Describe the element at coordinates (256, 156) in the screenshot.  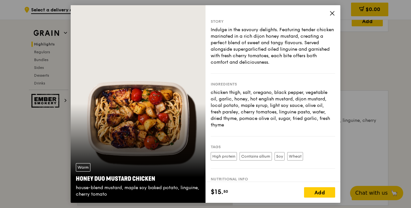
I see `label: Contains allium` at that location.